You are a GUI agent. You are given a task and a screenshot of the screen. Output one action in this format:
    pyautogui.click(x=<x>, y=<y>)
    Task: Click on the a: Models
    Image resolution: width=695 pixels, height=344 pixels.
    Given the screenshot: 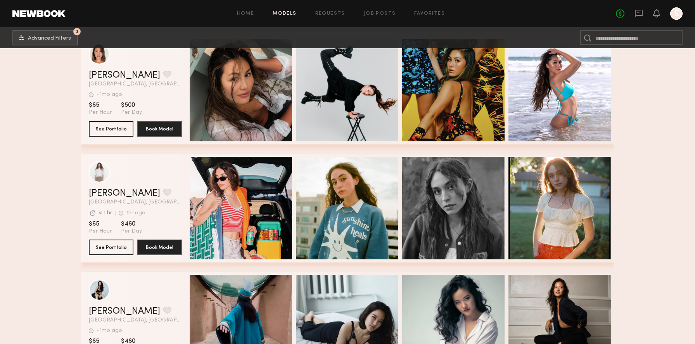 What is the action you would take?
    pyautogui.click(x=284, y=14)
    